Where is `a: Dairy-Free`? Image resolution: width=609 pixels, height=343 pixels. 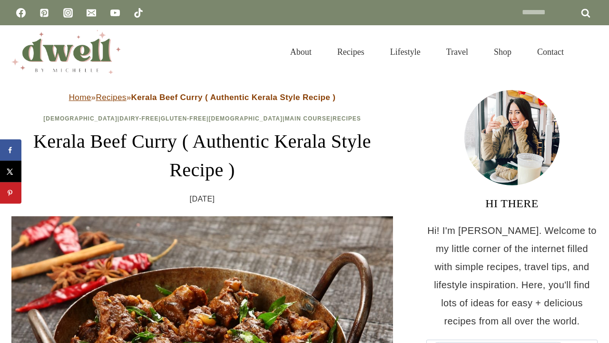
a: Dairy-Free is located at coordinates (139, 118).